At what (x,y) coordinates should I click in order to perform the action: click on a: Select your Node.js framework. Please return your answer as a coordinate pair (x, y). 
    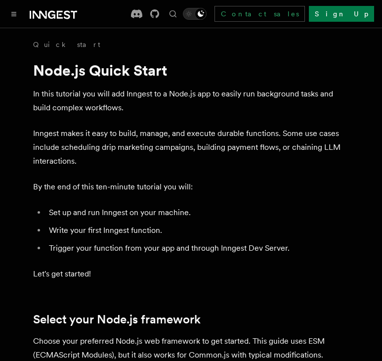
    Looking at the image, I should click on (117, 320).